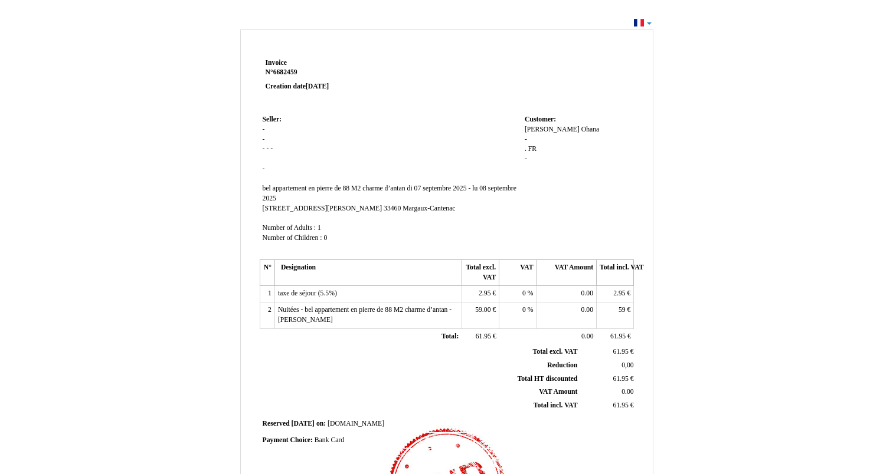 This screenshot has width=893, height=474. Describe the element at coordinates (321, 424) in the screenshot. I see `span: on:` at that location.